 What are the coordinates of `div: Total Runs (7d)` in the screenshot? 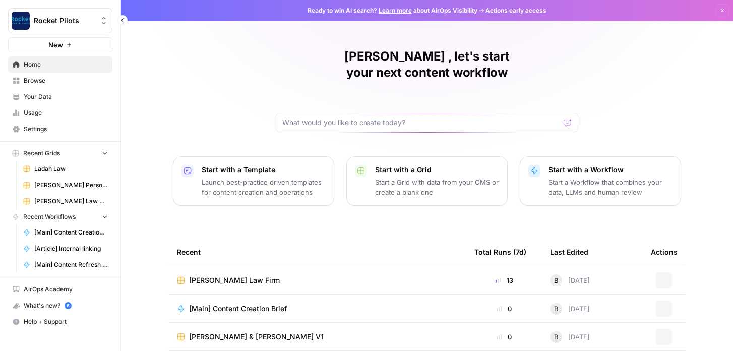 It's located at (500, 252).